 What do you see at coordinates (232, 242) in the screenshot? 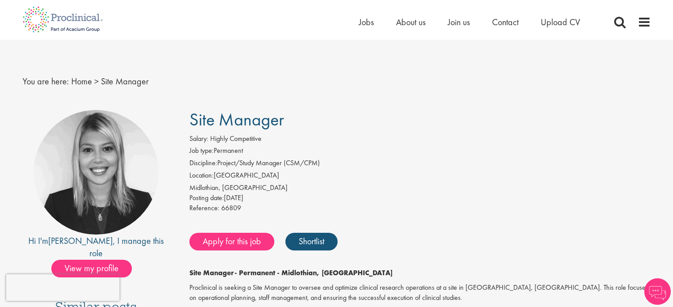
I see `a: Apply for this job` at bounding box center [232, 242].